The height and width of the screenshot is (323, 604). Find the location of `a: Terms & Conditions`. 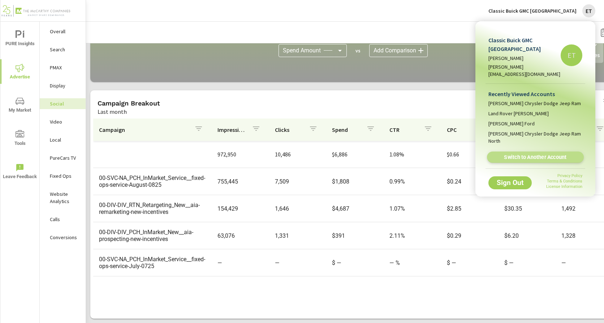

a: Terms & Conditions is located at coordinates (565, 181).